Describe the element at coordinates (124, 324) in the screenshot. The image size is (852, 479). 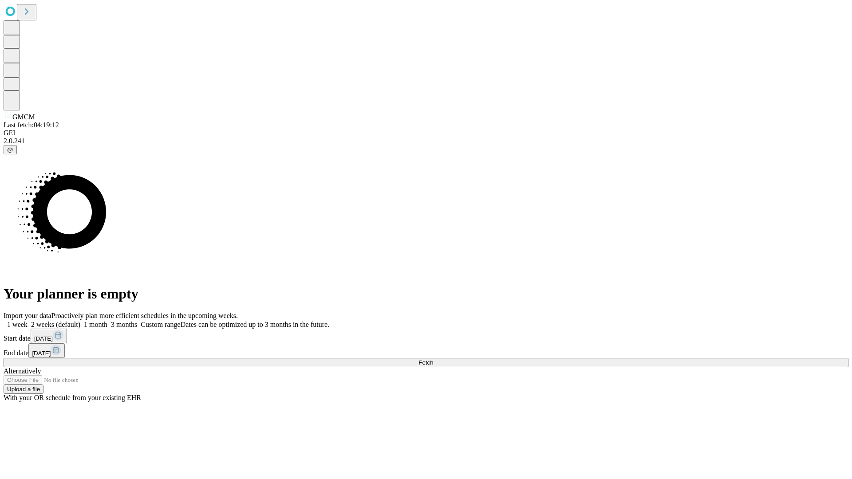
I see `span: 3 months` at that location.